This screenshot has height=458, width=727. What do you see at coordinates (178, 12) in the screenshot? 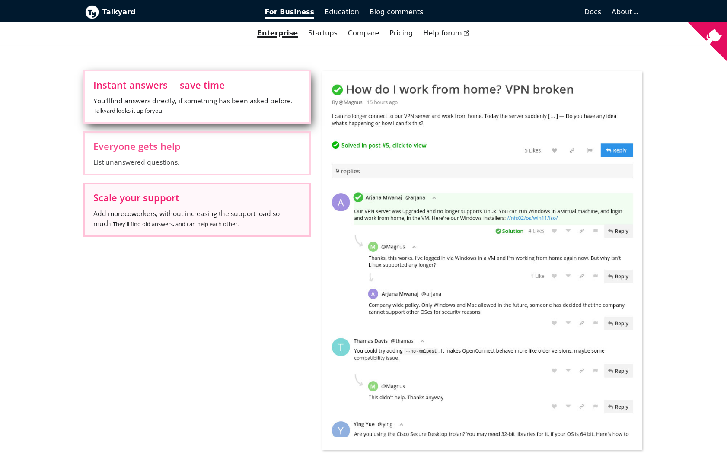
I see `b: Talkyard` at bounding box center [178, 12].